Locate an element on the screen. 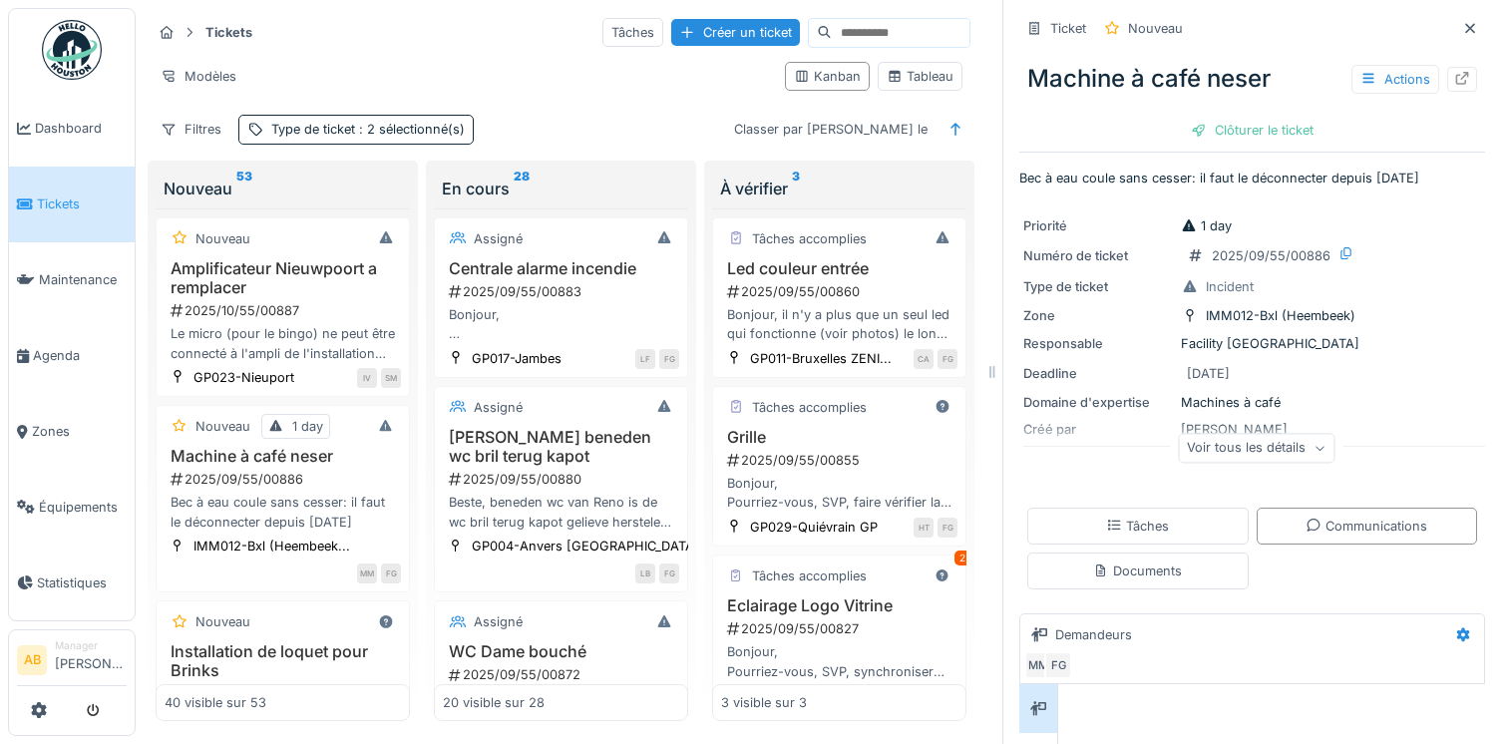 Image resolution: width=1509 pixels, height=744 pixels. div: 2025/09/55/00855 is located at coordinates (841, 460).